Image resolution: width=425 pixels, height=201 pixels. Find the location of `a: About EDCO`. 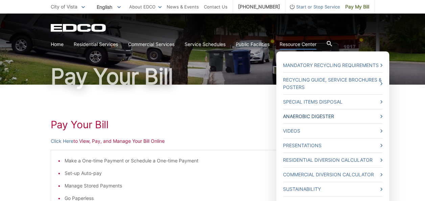

a: About EDCO is located at coordinates (145, 7).